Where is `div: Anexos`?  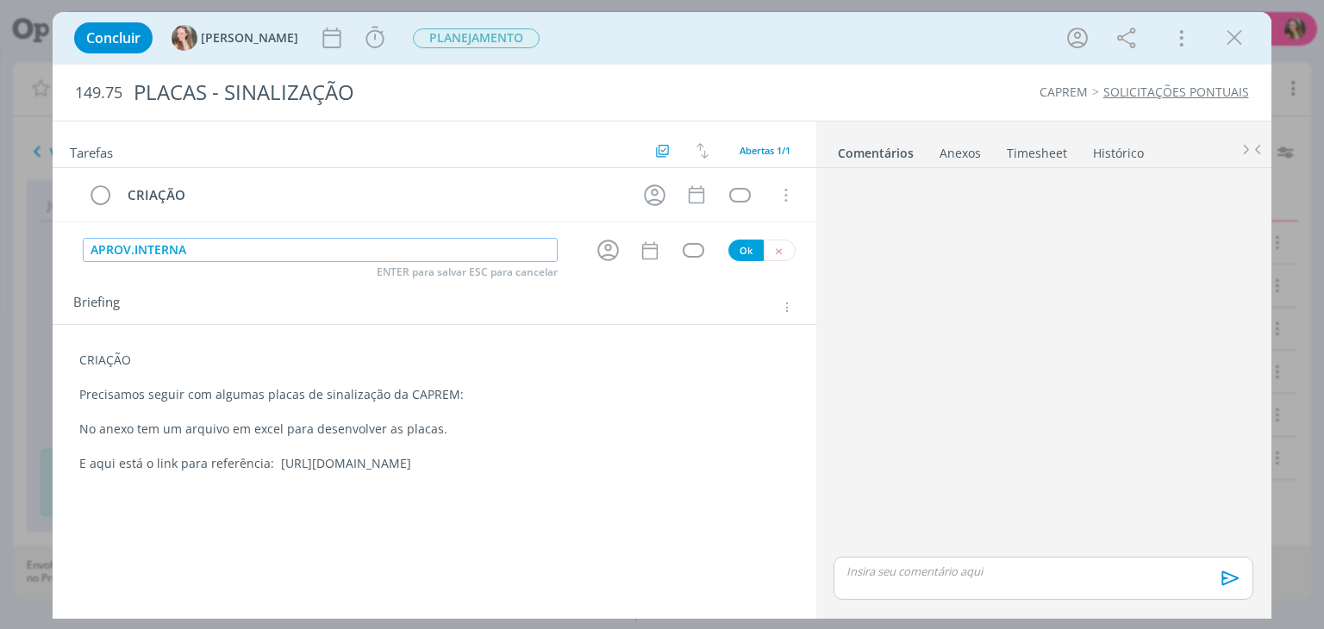 div: Anexos is located at coordinates (960, 153).